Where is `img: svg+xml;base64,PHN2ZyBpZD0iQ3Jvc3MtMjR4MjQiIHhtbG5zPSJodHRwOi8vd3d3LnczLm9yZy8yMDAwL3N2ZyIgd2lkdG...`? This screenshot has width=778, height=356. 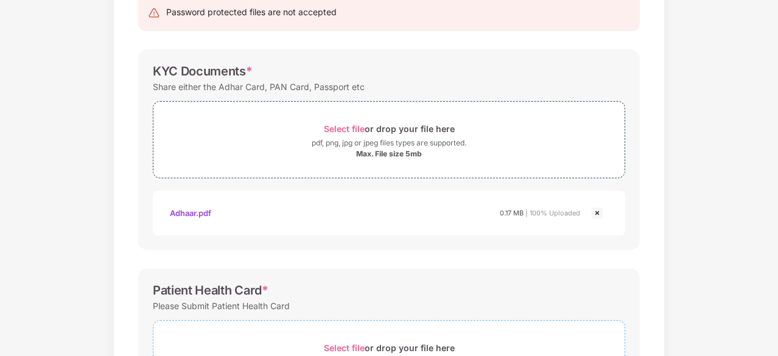
img: svg+xml;base64,PHN2ZyBpZD0iQ3Jvc3MtMjR4MjQiIHhtbG5zPSJodHRwOi8vd3d3LnczLm9yZy8yMDAwL3N2ZyIgd2lkdG... is located at coordinates (597, 213).